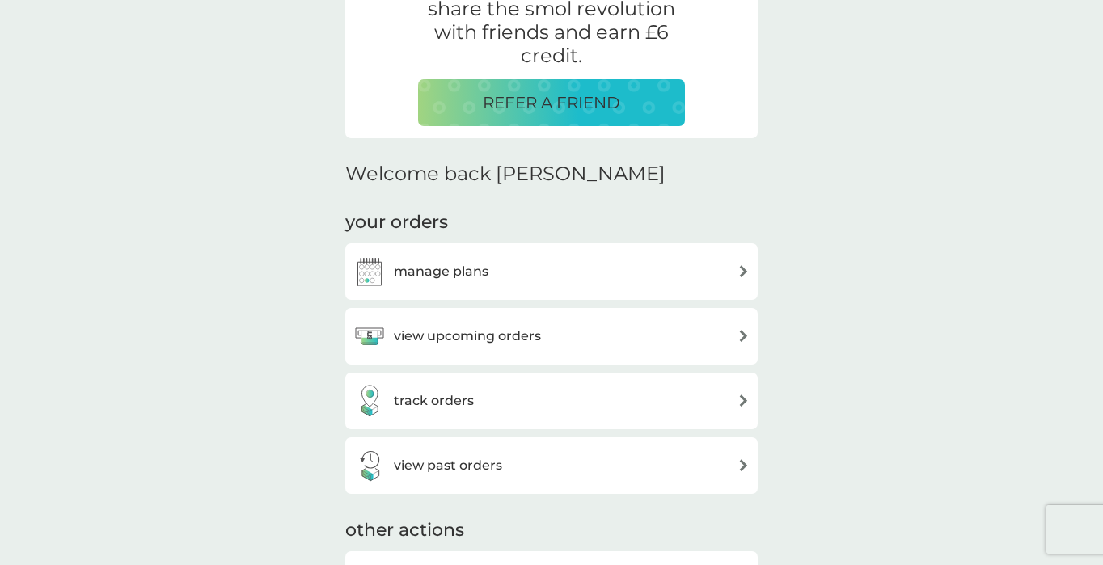  Describe the element at coordinates (441, 272) in the screenshot. I see `h3: manage plans` at that location.